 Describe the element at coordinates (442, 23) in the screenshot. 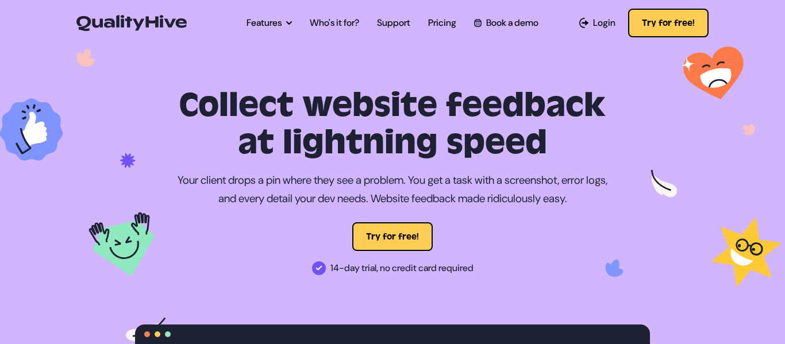

I see `a: Pricing` at that location.